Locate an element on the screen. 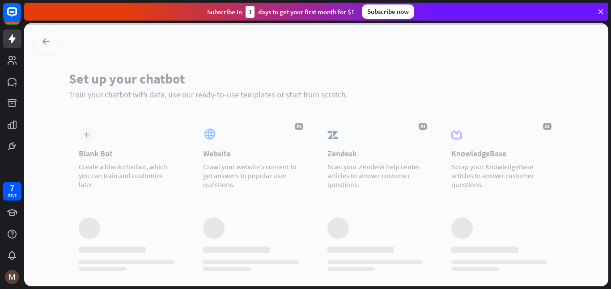  div: Subscribe now is located at coordinates (388, 12).